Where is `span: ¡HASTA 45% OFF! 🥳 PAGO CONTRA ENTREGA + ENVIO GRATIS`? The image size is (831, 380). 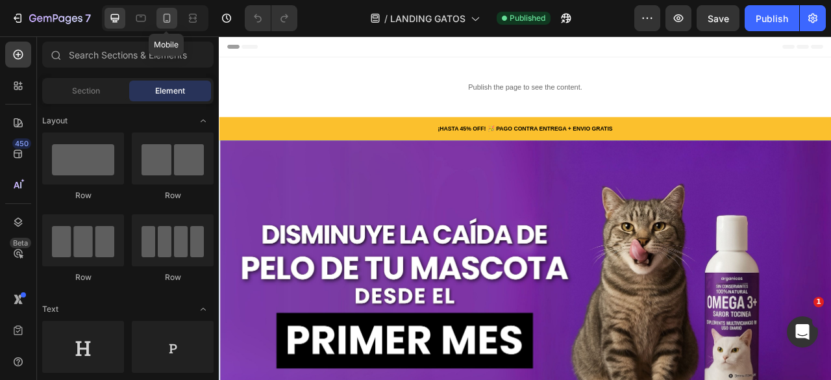
span: ¡HASTA 45% OFF! 🥳 PAGO CONTRA ENTREGA + ENVIO GRATIS is located at coordinates (389, 117).